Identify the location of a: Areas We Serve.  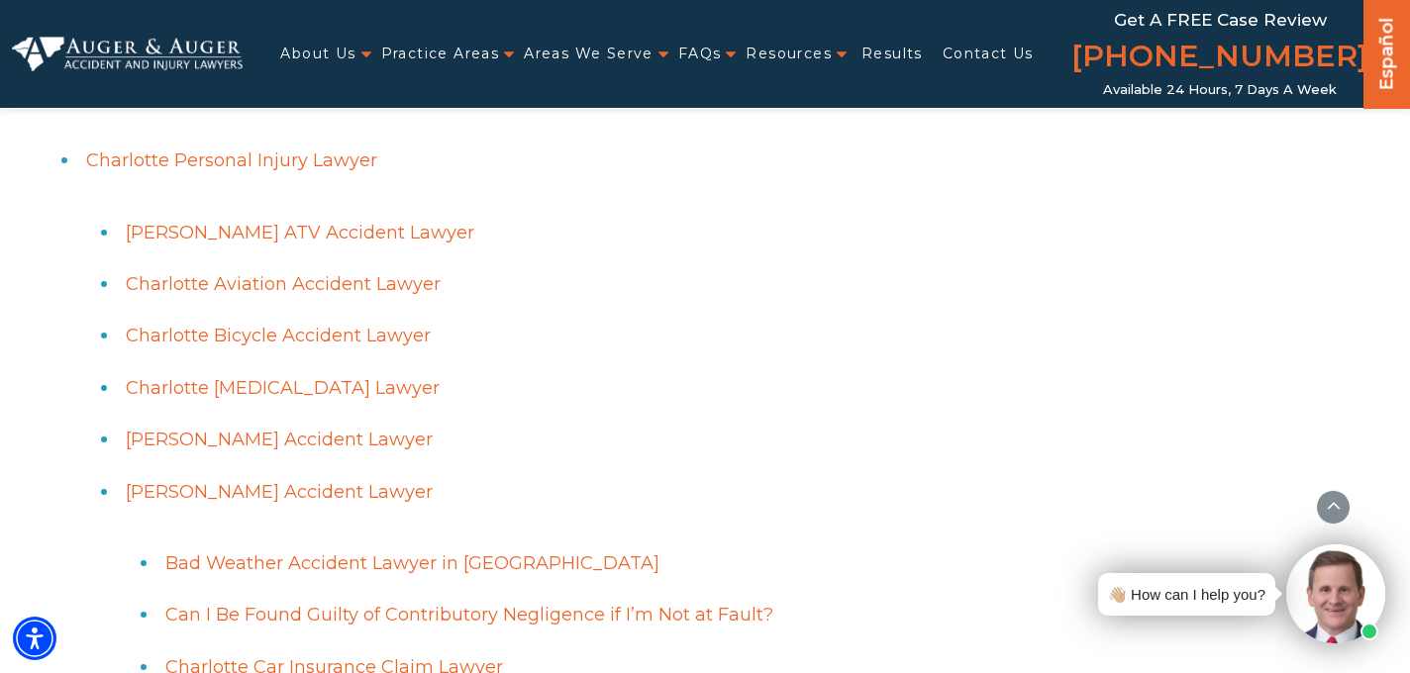
(588, 53).